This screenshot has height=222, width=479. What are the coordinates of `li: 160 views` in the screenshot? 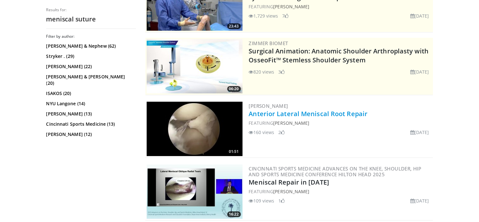 It's located at (262, 132).